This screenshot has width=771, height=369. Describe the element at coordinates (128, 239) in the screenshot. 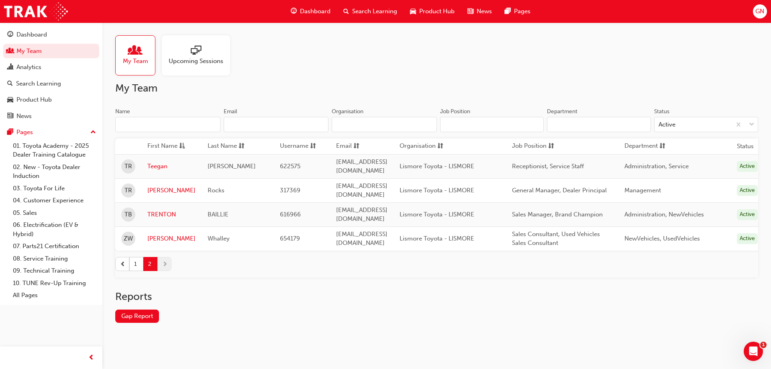

I see `span: ZW` at that location.